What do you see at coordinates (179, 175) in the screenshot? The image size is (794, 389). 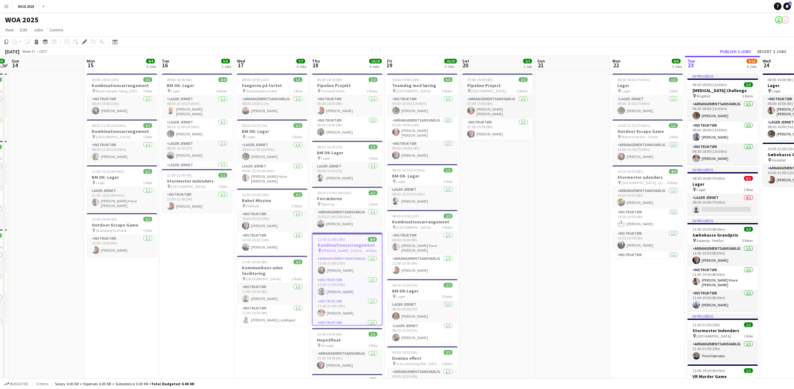 I see `span: 12:00-21:00 (9h)` at bounding box center [179, 175].